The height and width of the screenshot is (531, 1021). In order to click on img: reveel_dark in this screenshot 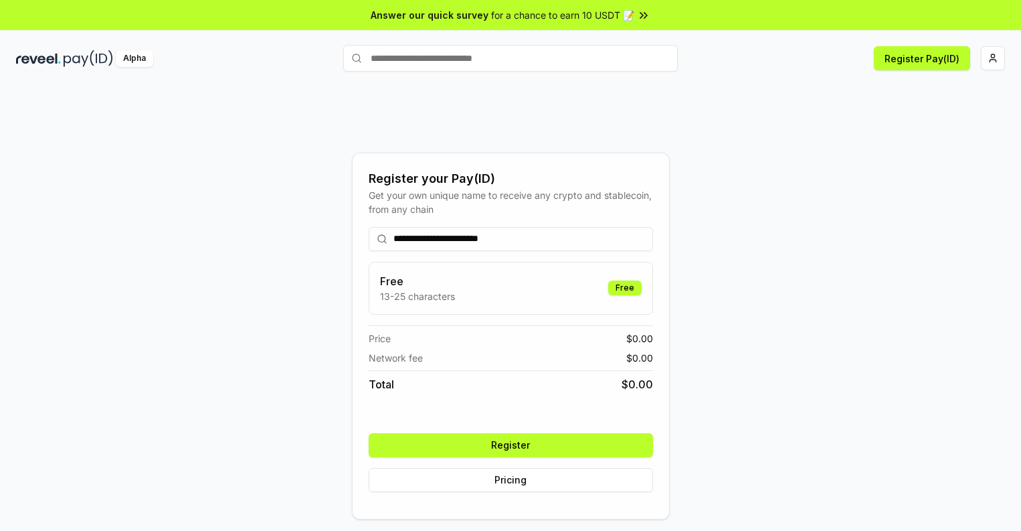, I will do `click(38, 58)`.